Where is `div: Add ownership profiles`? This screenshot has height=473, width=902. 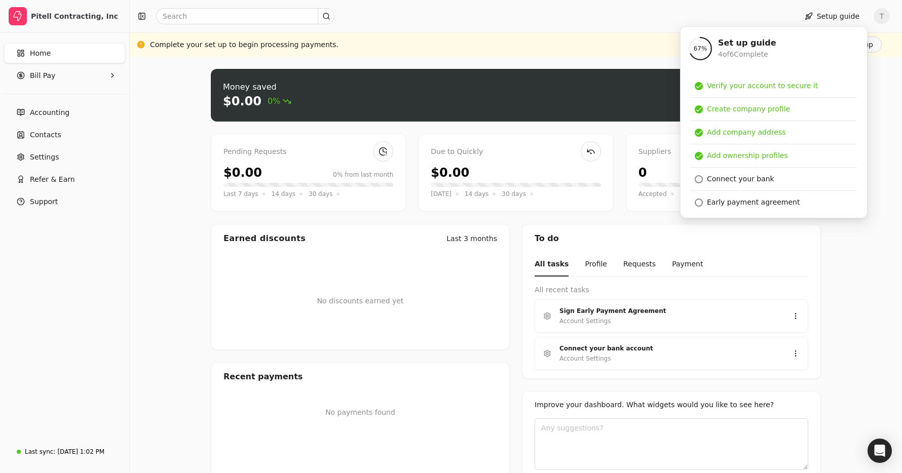 div: Add ownership profiles is located at coordinates (748, 156).